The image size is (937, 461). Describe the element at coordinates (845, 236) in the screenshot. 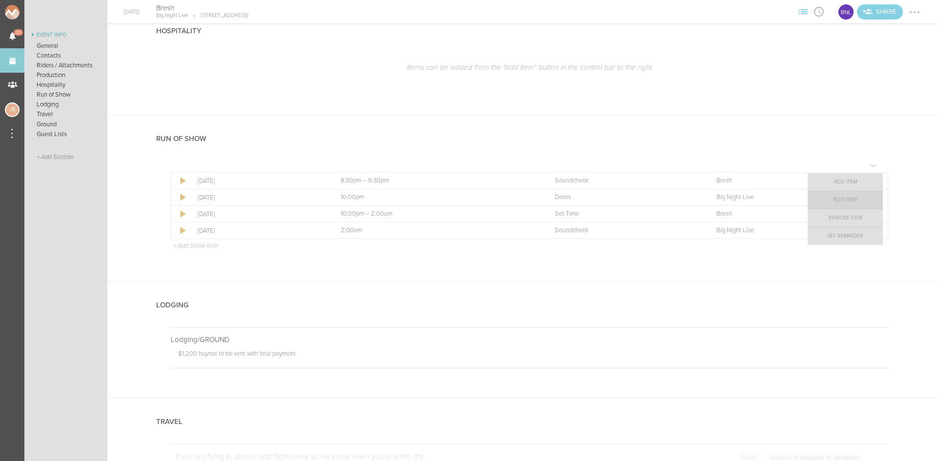

I see `a: Set Reminder` at that location.